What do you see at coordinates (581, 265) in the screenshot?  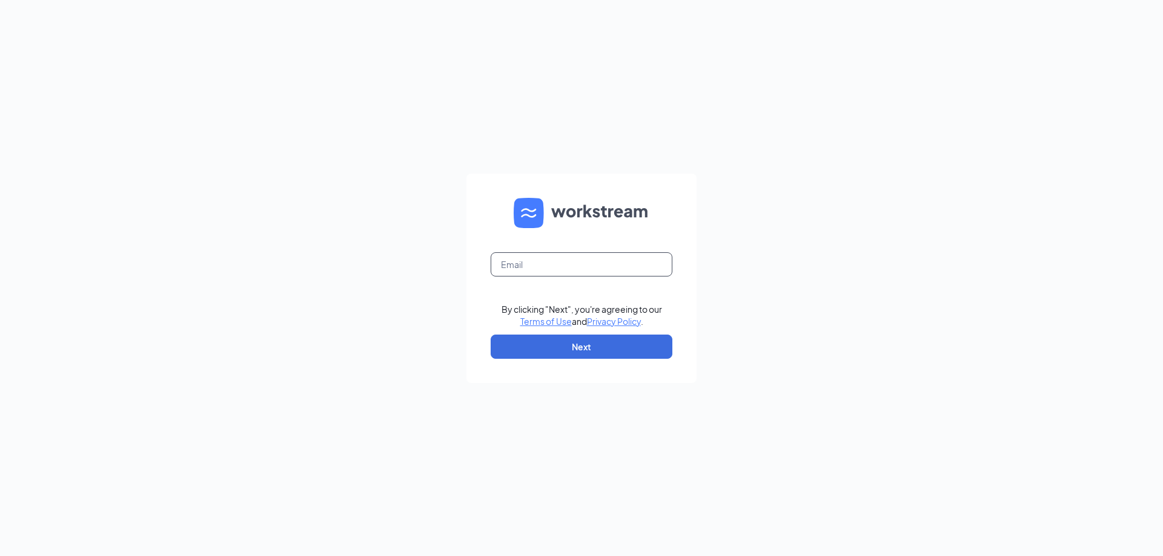 I see `input: Email` at bounding box center [581, 265].